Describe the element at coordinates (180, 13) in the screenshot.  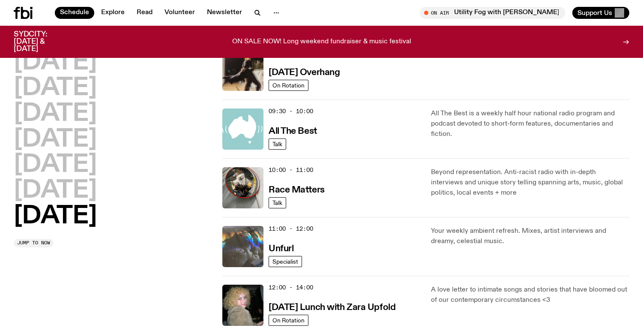
I see `a: Volunteer` at that location.